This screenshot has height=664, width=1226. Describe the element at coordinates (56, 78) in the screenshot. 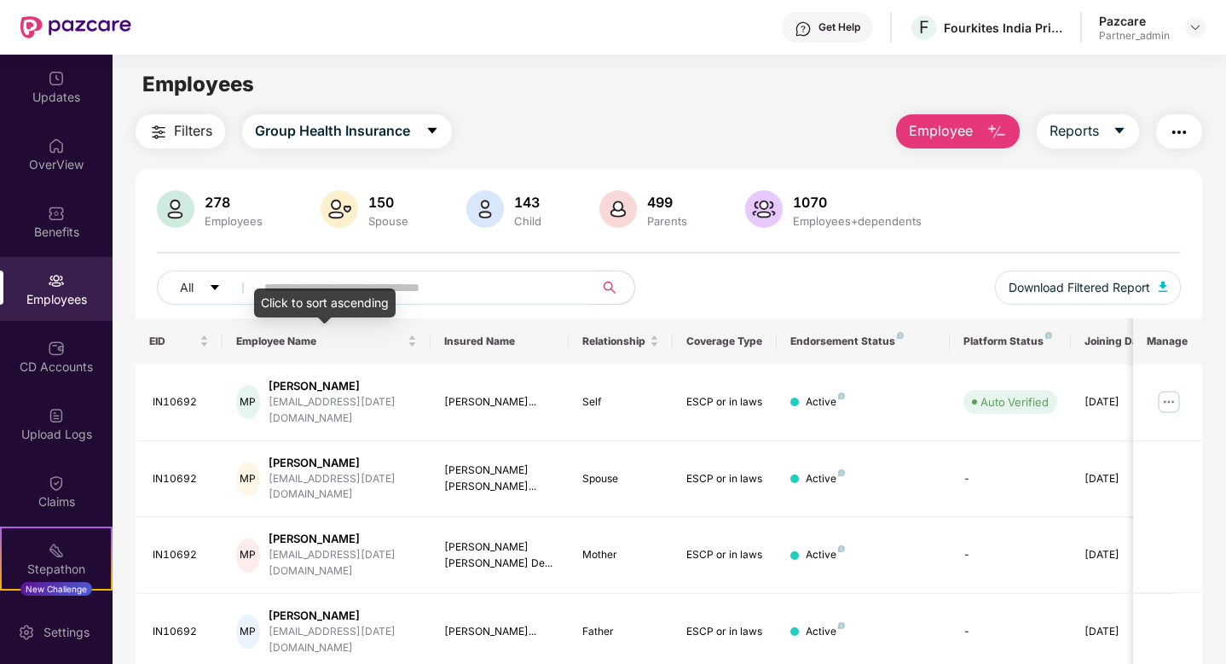

I see `img: svg+xml;base64,PHN2ZyBpZD0iVXBkYXRlZCIgeG1sbnM9Imh0dHA6Ly93d3cudzMub3JnLzIwMDAvc3ZnIiB3aWR0aD0iMj...` at that location.